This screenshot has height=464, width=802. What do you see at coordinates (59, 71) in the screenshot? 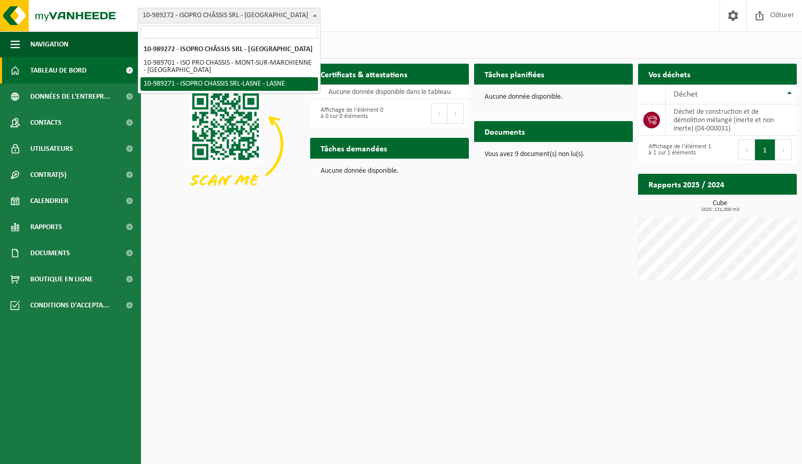
I see `span: Tableau de bord` at bounding box center [59, 71].